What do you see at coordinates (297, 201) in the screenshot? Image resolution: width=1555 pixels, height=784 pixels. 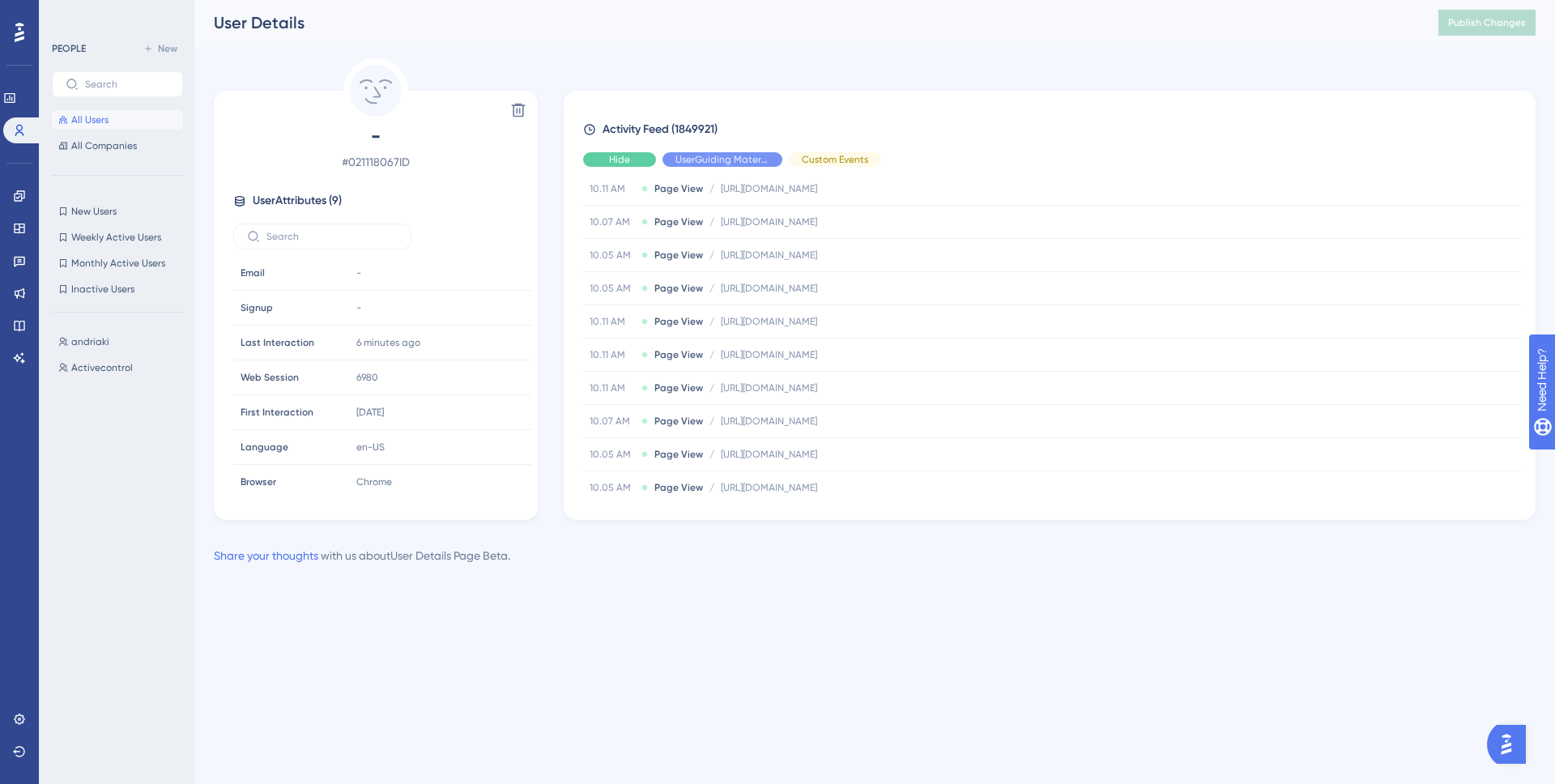 I see `span: User Attributes ( 9 )` at bounding box center [297, 201].